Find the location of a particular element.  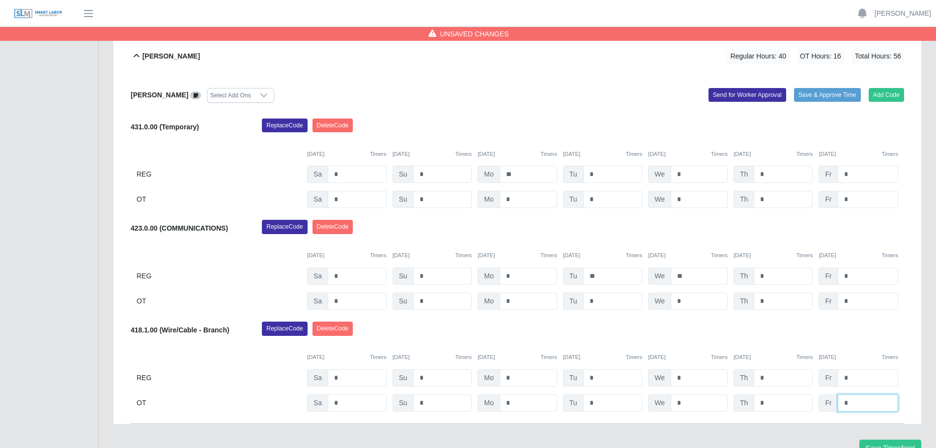

a: View/Edit Notes is located at coordinates (196, 95).